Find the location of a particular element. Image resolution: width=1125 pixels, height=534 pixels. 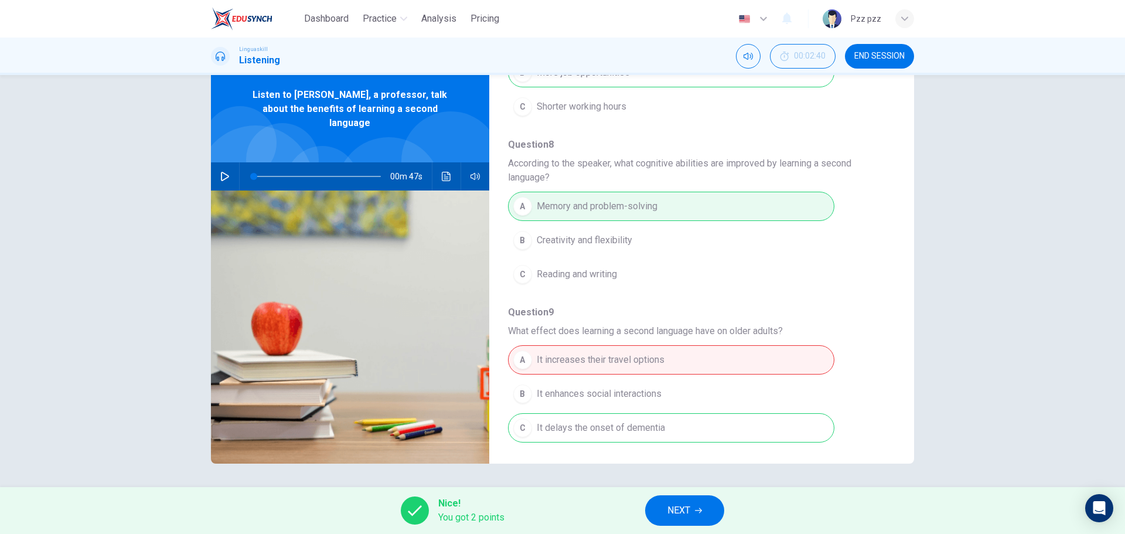

a: Analysis is located at coordinates (439, 19).